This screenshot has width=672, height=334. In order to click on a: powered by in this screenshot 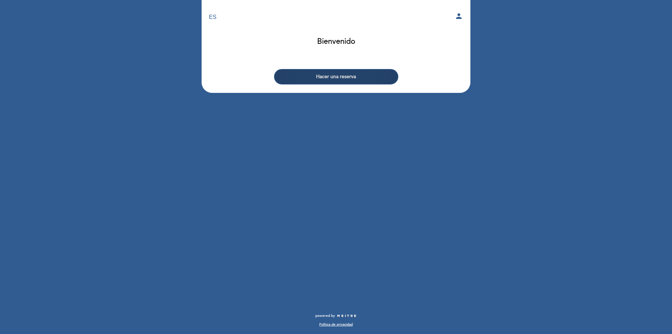, I will do `click(336, 315)`.